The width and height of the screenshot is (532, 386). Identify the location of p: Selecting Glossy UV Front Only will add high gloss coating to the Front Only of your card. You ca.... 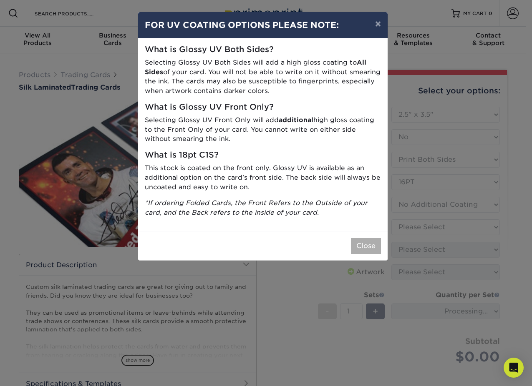
(263, 130).